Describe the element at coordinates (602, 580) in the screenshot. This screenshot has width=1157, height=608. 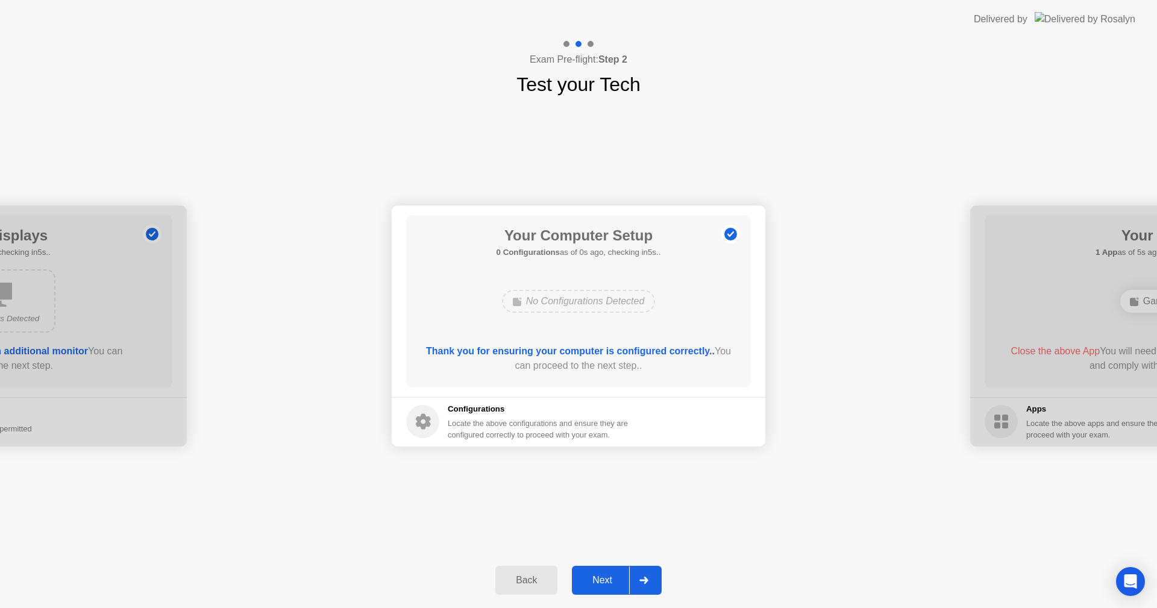
I see `div: Next` at that location.